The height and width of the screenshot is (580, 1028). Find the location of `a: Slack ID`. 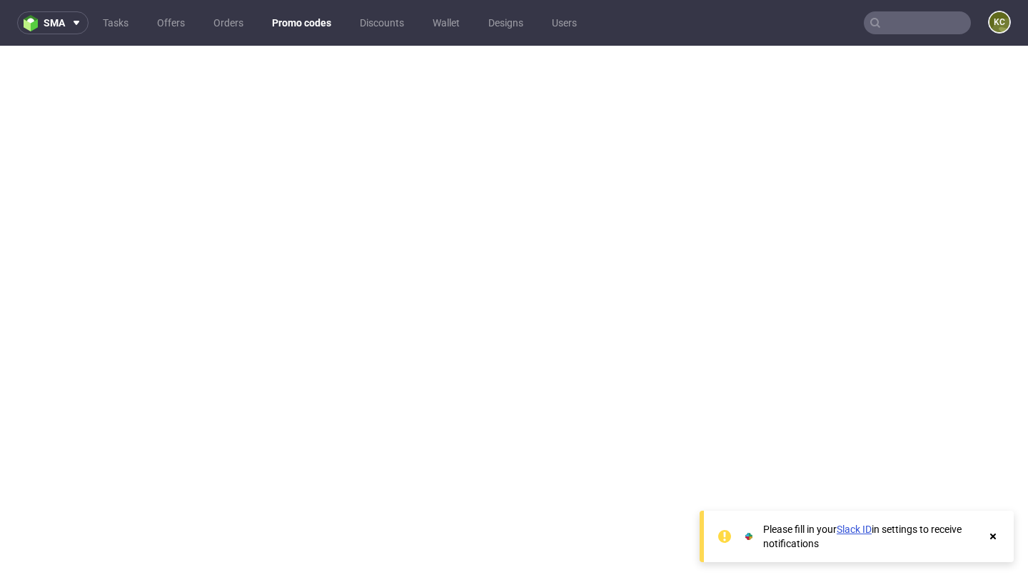

a: Slack ID is located at coordinates (854, 529).